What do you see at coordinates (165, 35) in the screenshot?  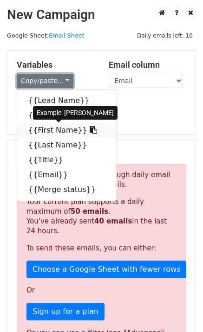 I see `a: Daily emails left: 10` at bounding box center [165, 35].